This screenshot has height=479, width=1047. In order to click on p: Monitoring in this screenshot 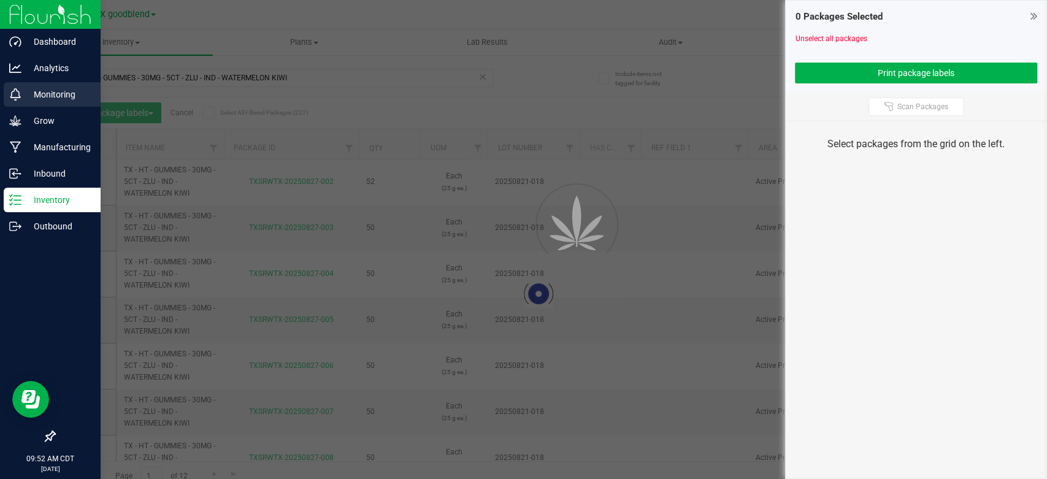, I will do `click(58, 94)`.